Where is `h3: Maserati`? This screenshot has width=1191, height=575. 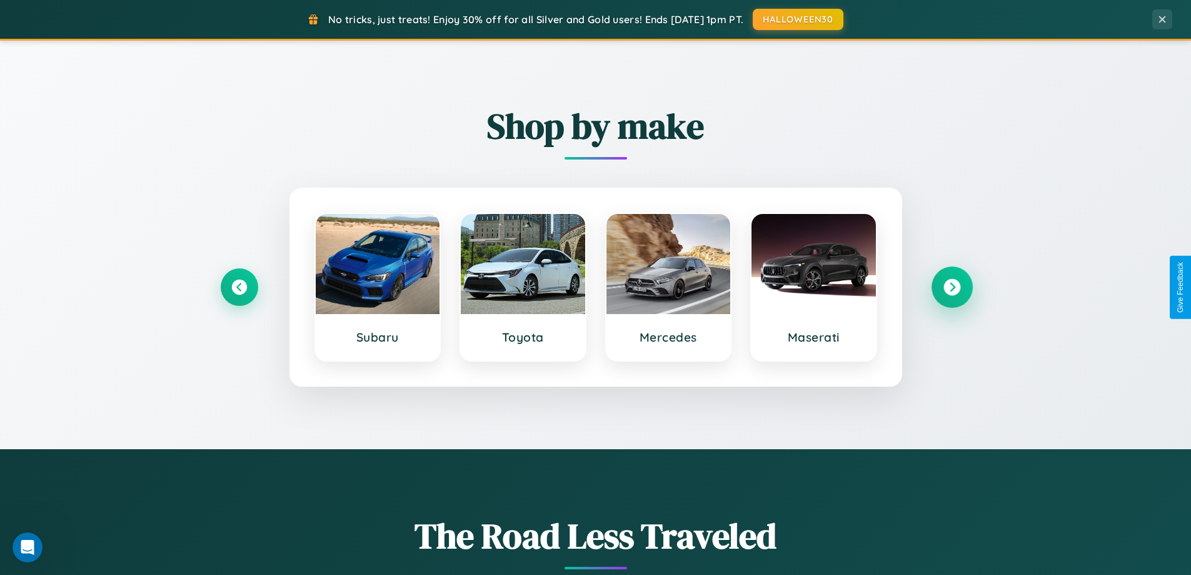 h3: Maserati is located at coordinates (814, 337).